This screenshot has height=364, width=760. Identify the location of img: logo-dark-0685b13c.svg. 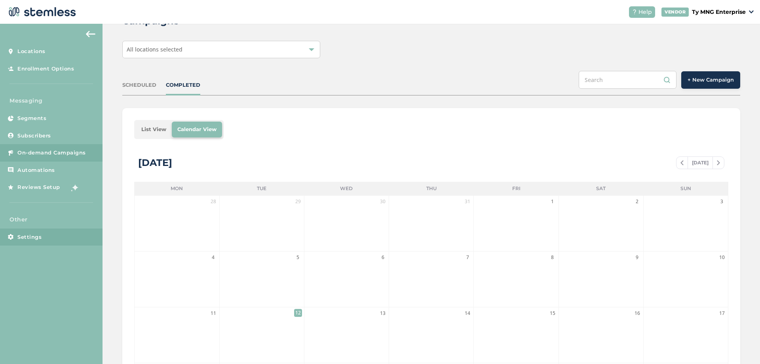
(41, 12).